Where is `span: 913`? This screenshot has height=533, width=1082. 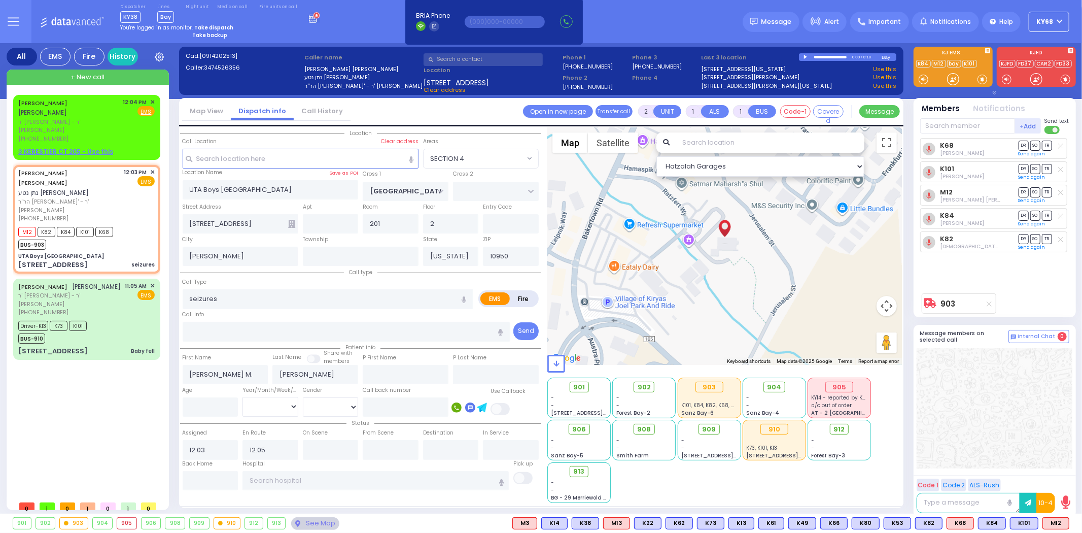 span: 913 is located at coordinates (579, 471).